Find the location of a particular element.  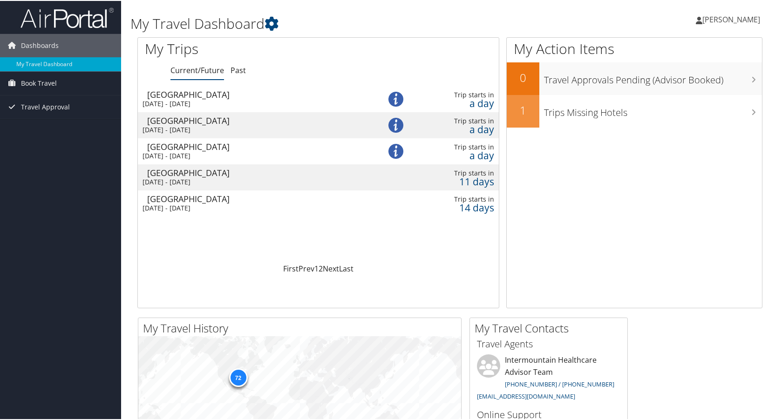

h2: My Travel History is located at coordinates (302, 328).